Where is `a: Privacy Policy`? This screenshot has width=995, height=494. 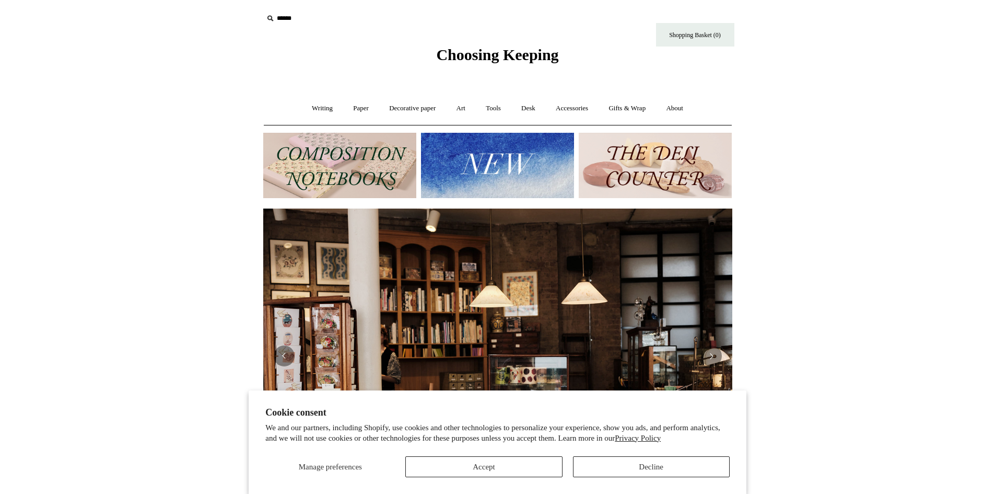
a: Privacy Policy is located at coordinates (638, 438).